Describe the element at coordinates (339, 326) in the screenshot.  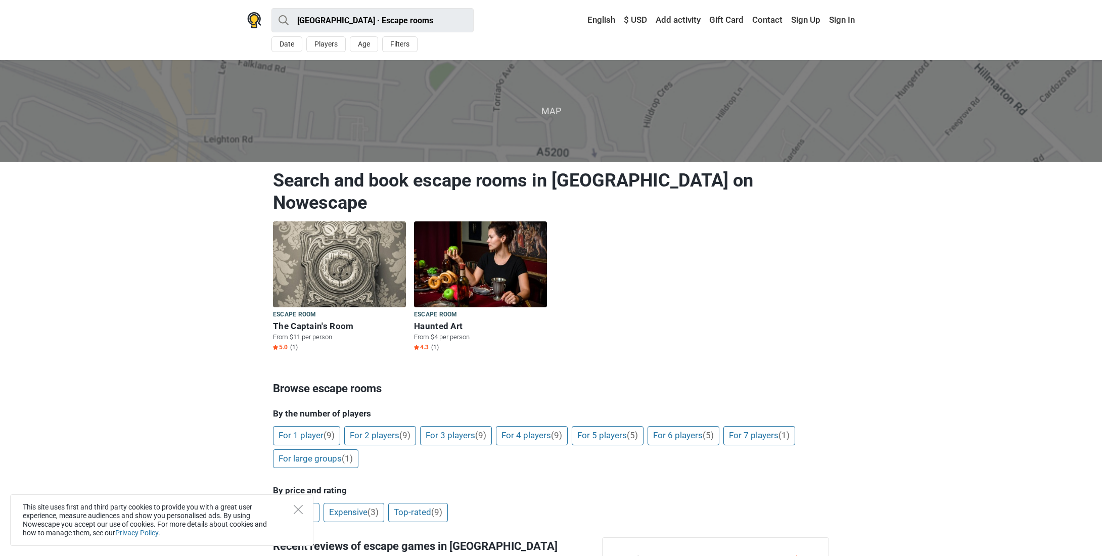
I see `h6: The Captain's Room` at that location.